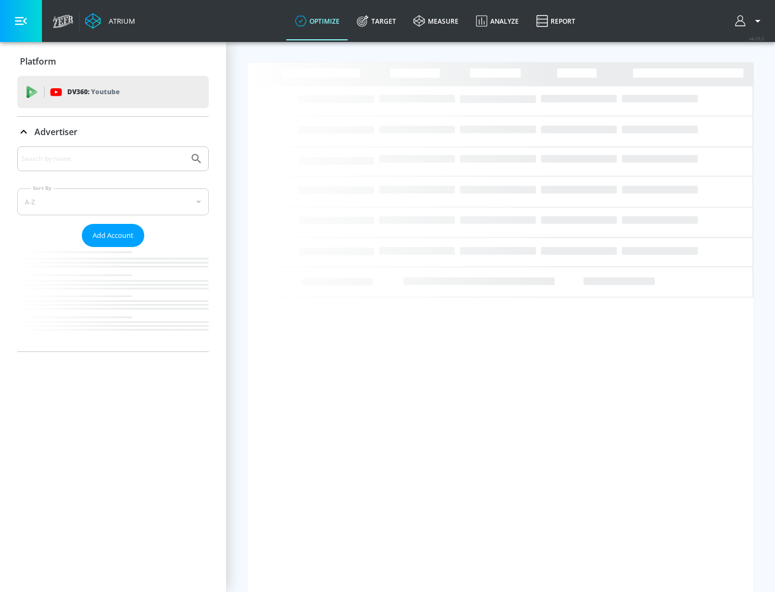 This screenshot has width=775, height=592. Describe the element at coordinates (113, 61) in the screenshot. I see `div: Platform` at that location.